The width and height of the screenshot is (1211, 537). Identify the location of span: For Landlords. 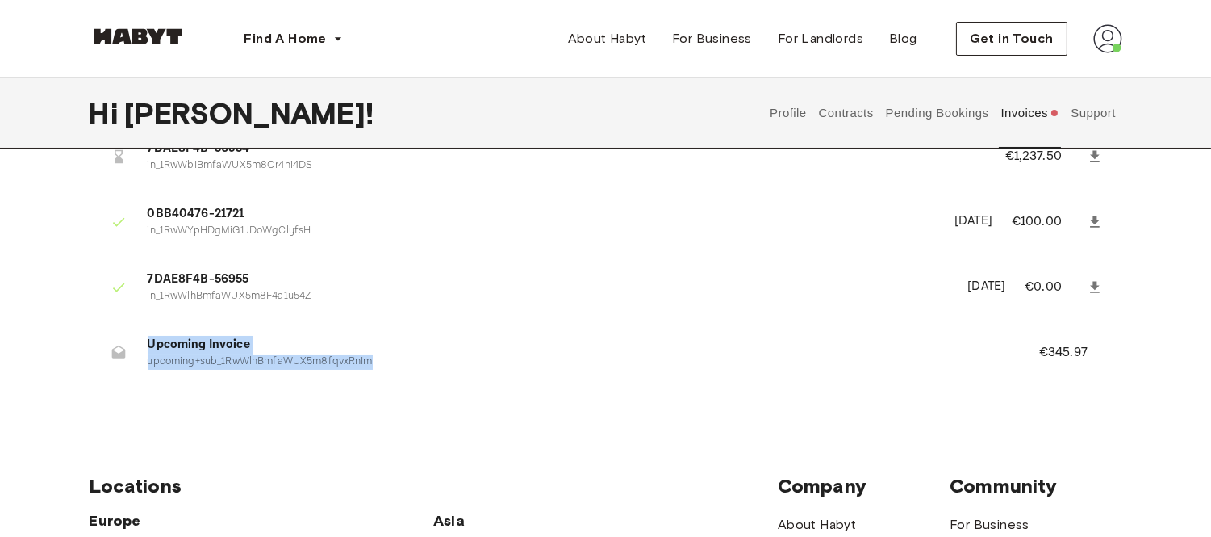
(820, 39).